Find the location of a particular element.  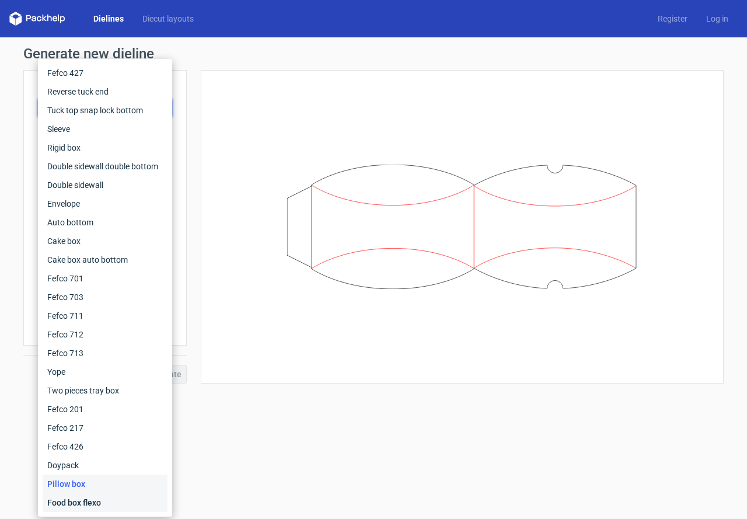

div: Fefco 701 is located at coordinates (105, 278).